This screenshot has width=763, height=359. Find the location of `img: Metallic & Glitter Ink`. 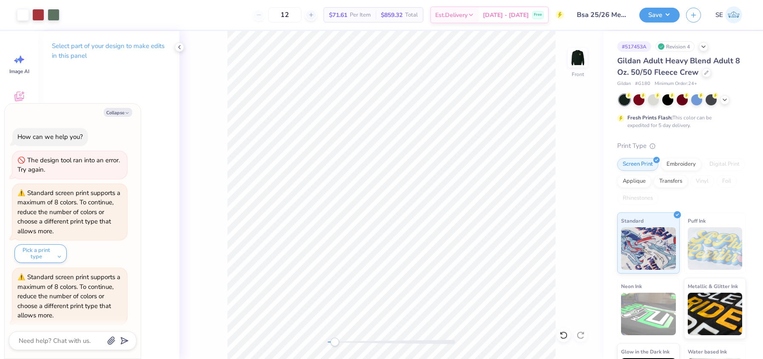

img: Metallic & Glitter Ink is located at coordinates (715, 314).